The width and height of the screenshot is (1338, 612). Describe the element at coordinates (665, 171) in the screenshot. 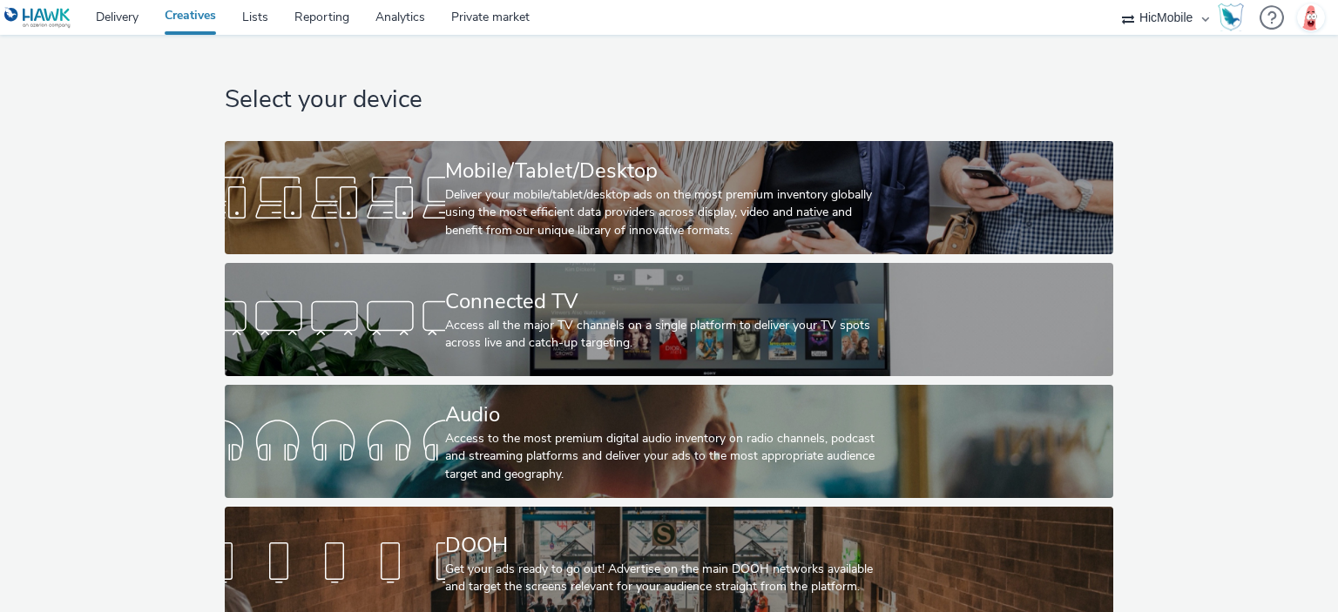

I see `div: Mobile/Tablet/Desktop` at that location.